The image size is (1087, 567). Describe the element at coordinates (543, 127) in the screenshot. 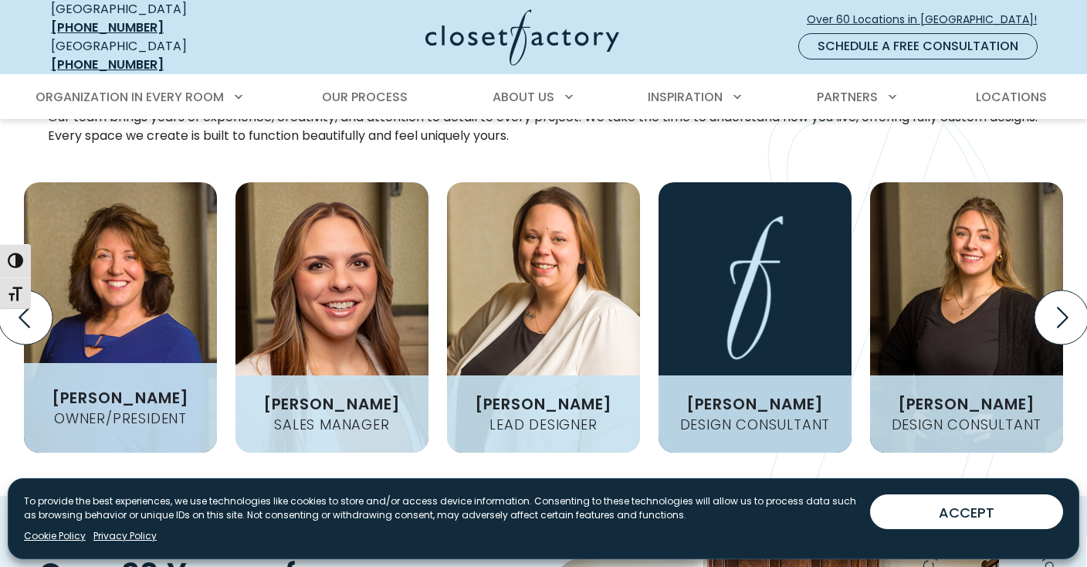

I see `p: Our team brings years of experience, creativity, and attention to detail to every project. We tak...` at that location.